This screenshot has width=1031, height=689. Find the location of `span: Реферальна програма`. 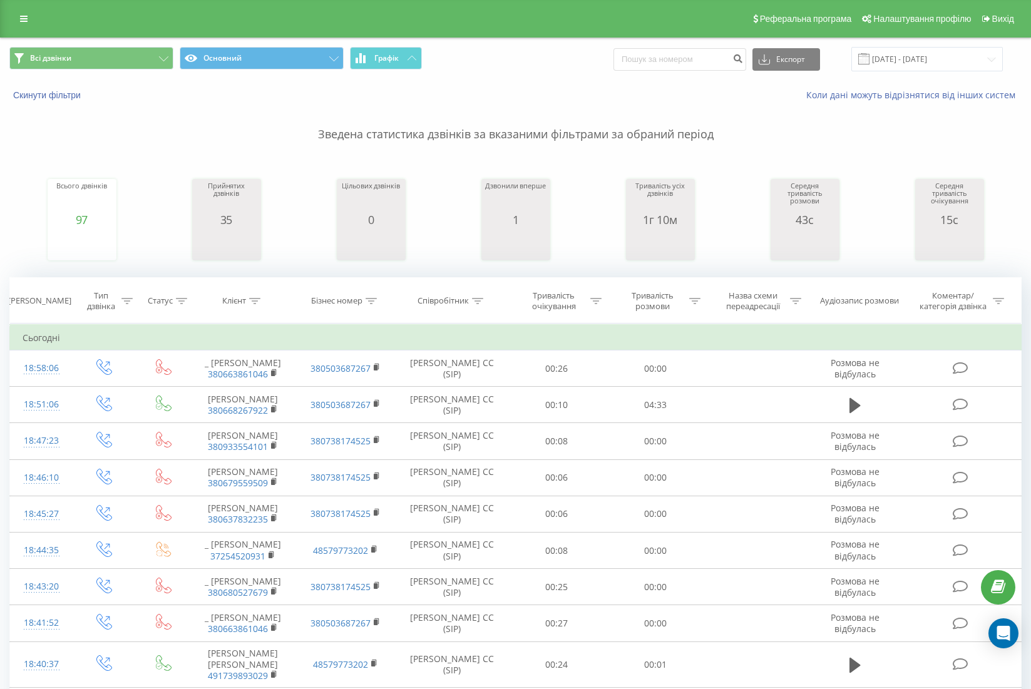

span: Реферальна програма is located at coordinates (805, 19).